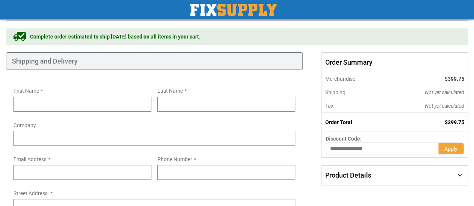  I want to click on span: Product Details, so click(348, 175).